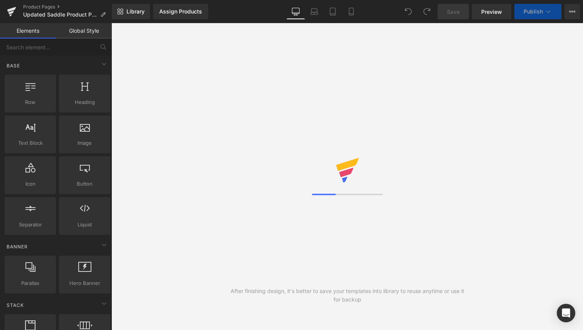 The height and width of the screenshot is (330, 583). I want to click on span: Library, so click(135, 12).